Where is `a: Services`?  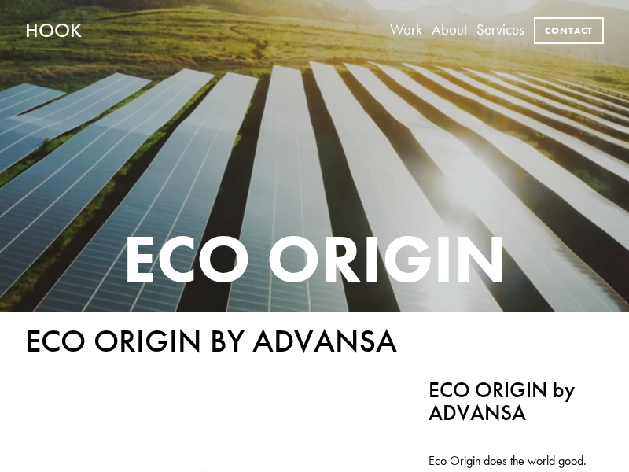
a: Services is located at coordinates (500, 31).